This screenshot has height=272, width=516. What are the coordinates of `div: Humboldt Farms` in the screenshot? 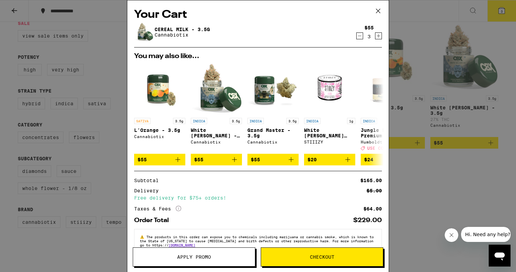 It's located at (387, 142).